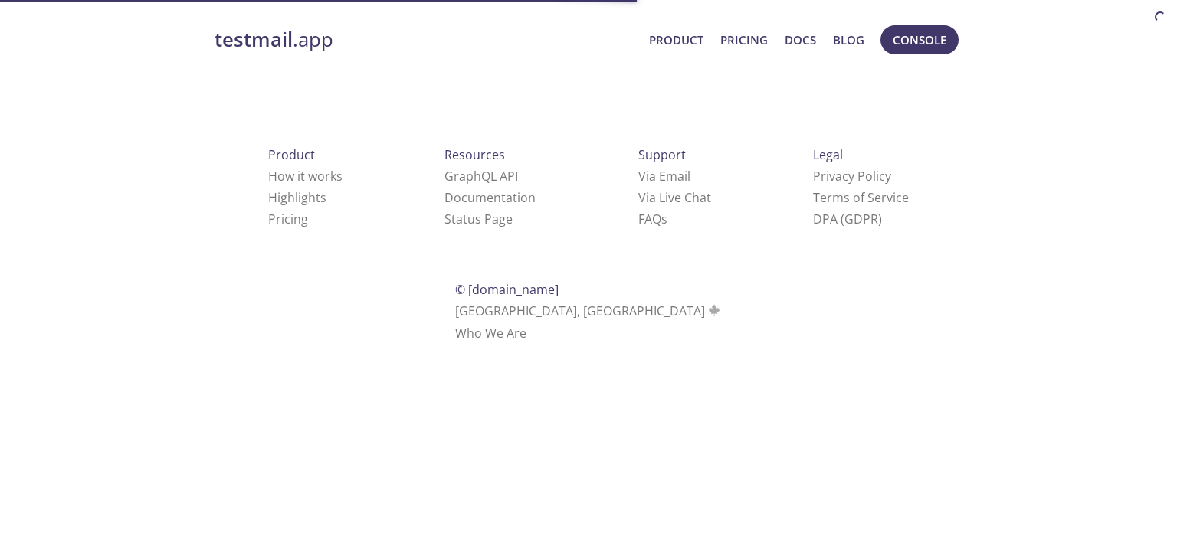 This screenshot has width=1177, height=559. What do you see at coordinates (800, 40) in the screenshot?
I see `a: Docs` at bounding box center [800, 40].